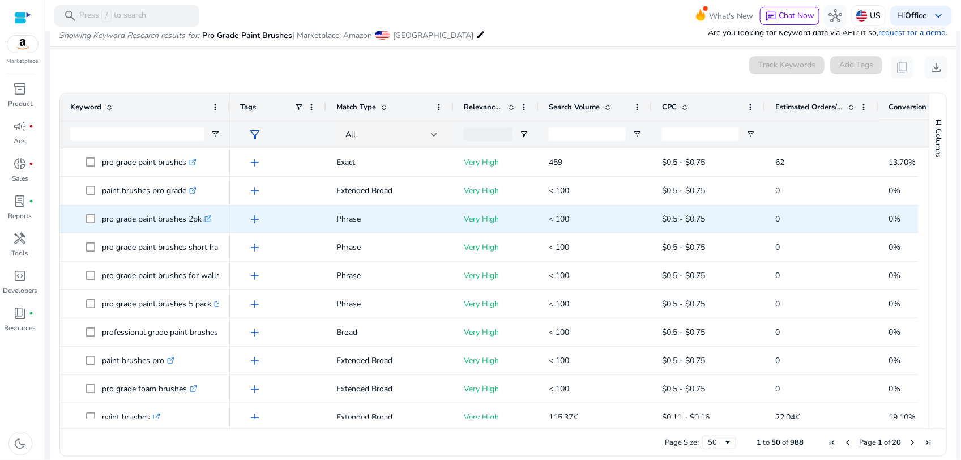  I want to click on p: paint brushes pro grade, so click(149, 190).